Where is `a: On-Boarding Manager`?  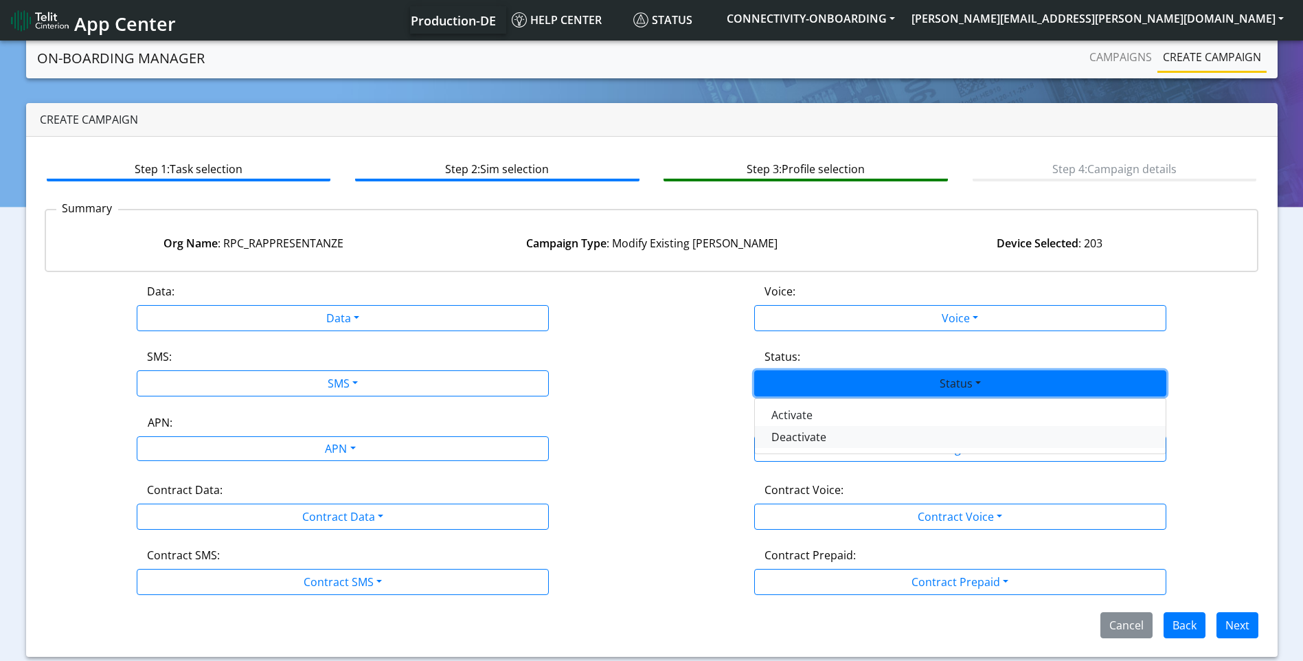 a: On-Boarding Manager is located at coordinates (121, 58).